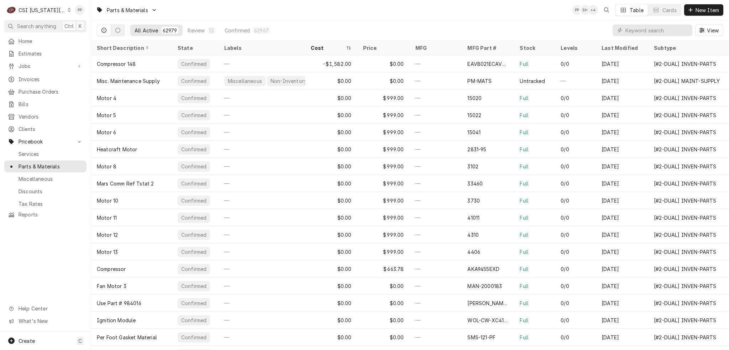 This screenshot has width=729, height=350. I want to click on a: Go to What's New, so click(45, 321).